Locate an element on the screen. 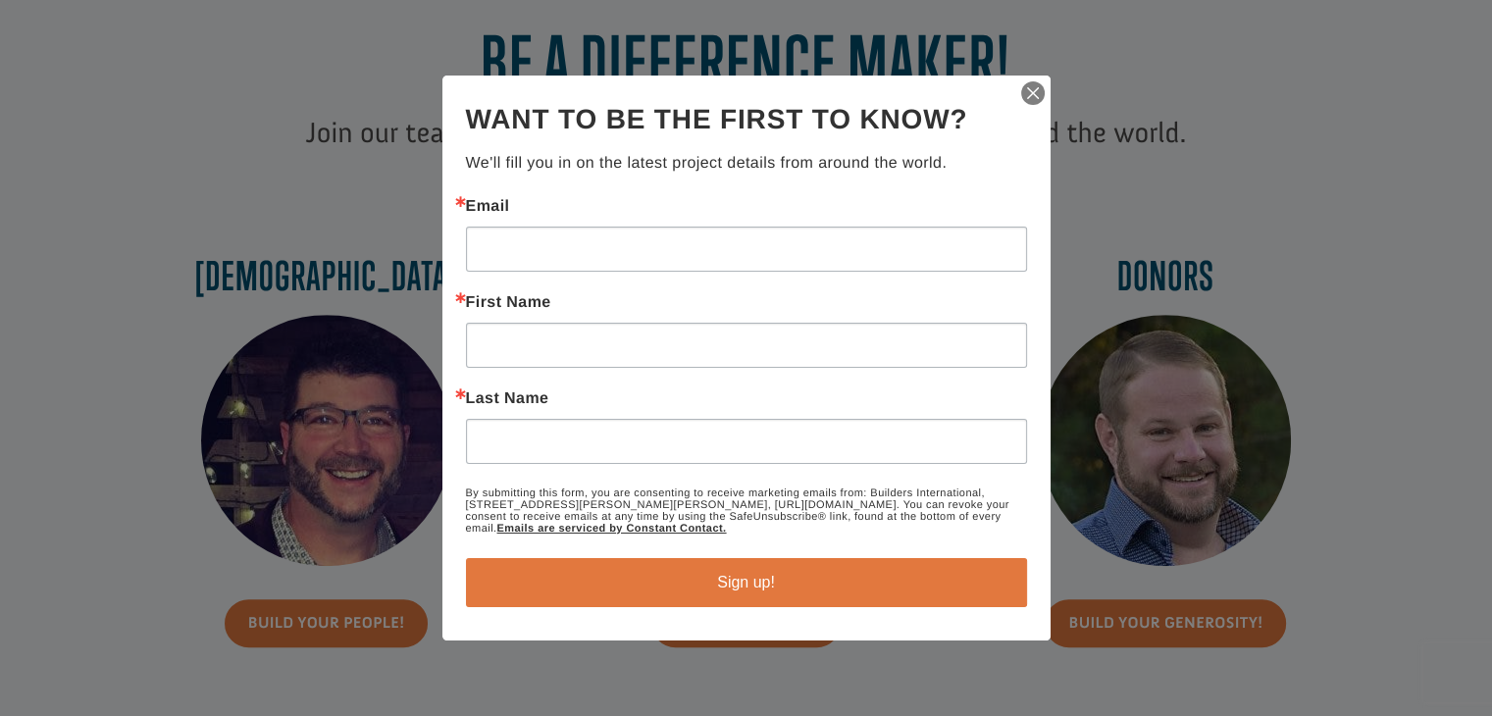 This screenshot has width=1492, height=716. label: Last Name is located at coordinates (747, 399).